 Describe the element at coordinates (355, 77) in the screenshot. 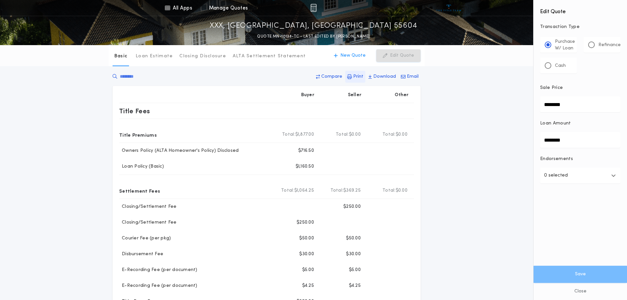

I see `button: Print` at that location.